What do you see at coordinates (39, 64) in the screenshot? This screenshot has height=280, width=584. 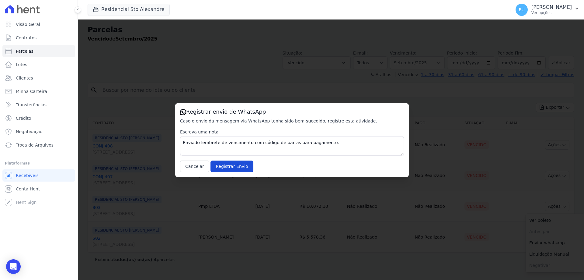 I see `a: Lotes` at bounding box center [39, 64].